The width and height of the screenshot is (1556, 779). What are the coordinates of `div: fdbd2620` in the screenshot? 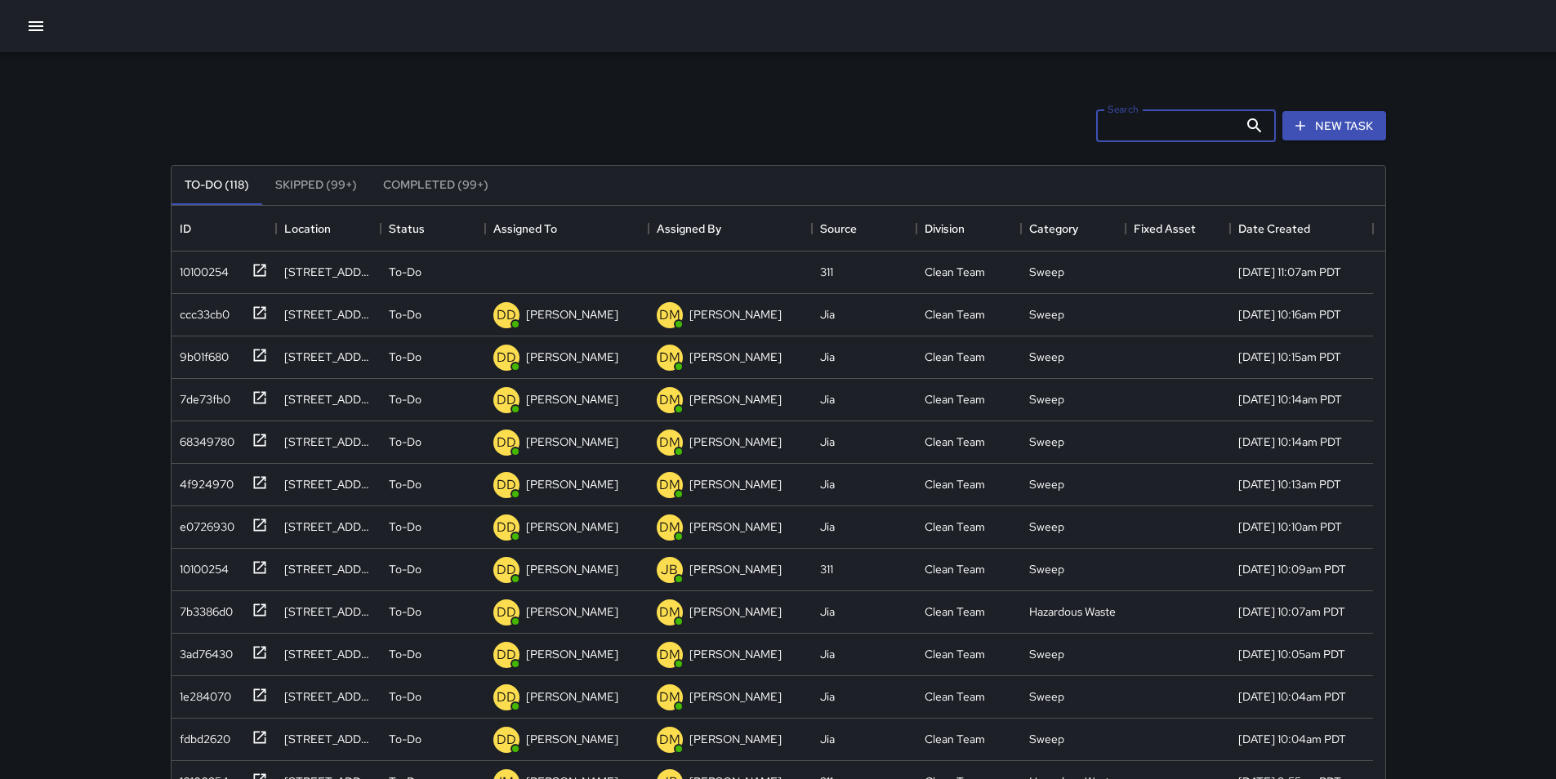 It's located at (202, 736).